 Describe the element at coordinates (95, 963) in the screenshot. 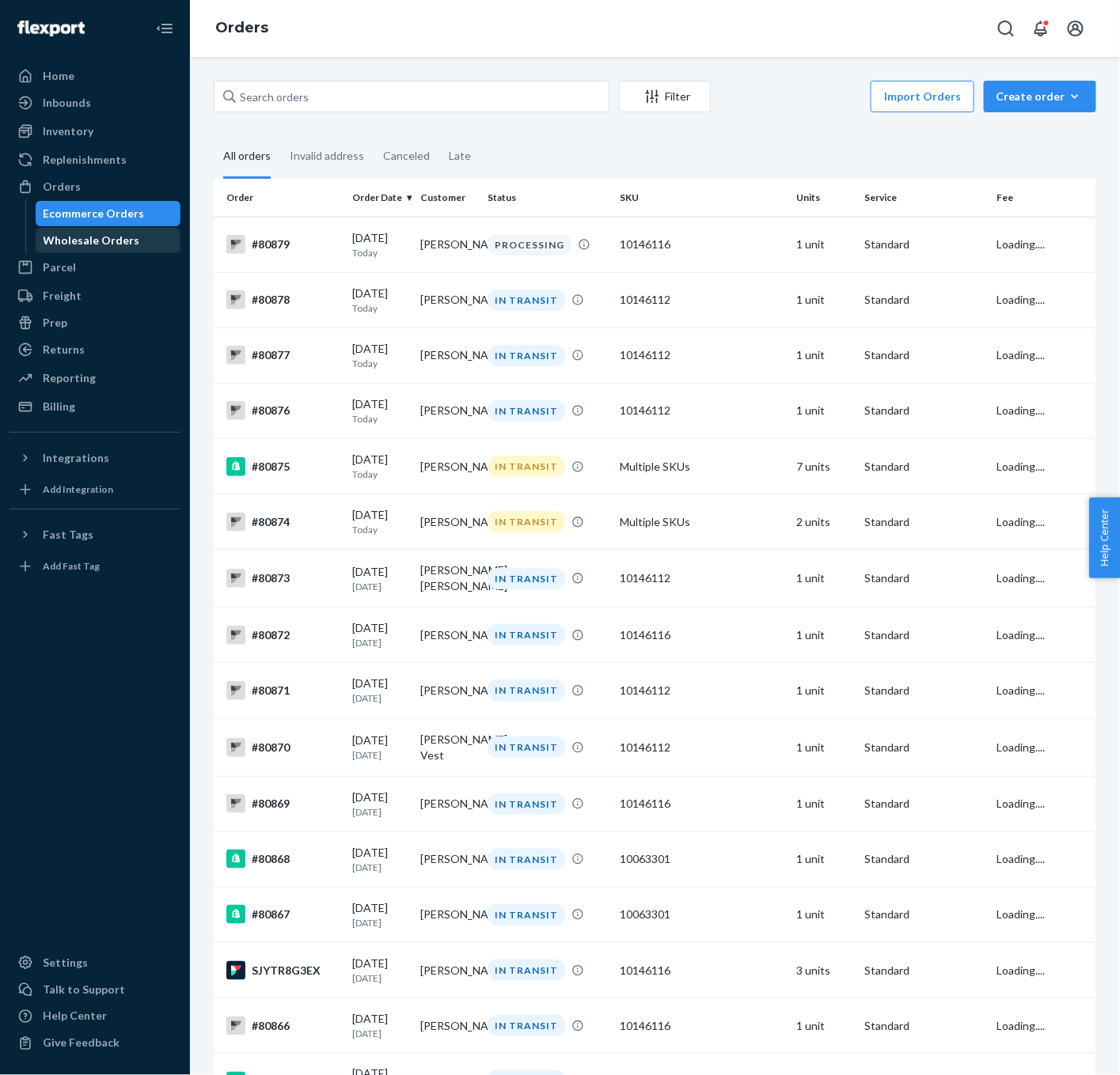

I see `a: Settings` at that location.